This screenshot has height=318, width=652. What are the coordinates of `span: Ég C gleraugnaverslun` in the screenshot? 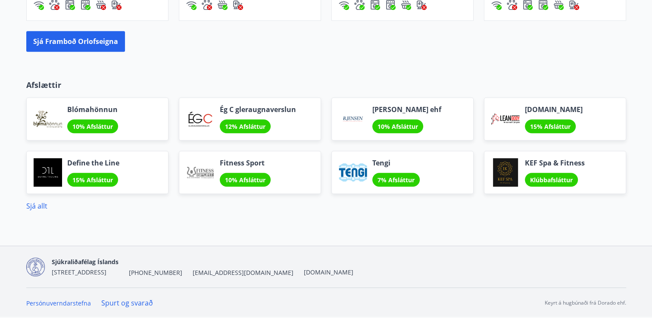 It's located at (258, 110).